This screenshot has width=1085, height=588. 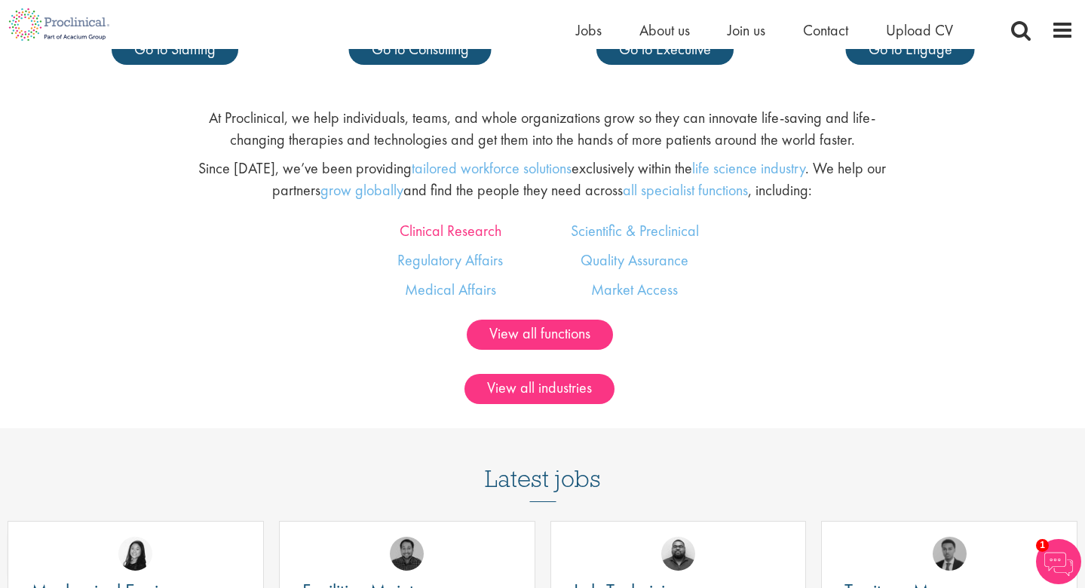 I want to click on a: grow globally, so click(x=362, y=190).